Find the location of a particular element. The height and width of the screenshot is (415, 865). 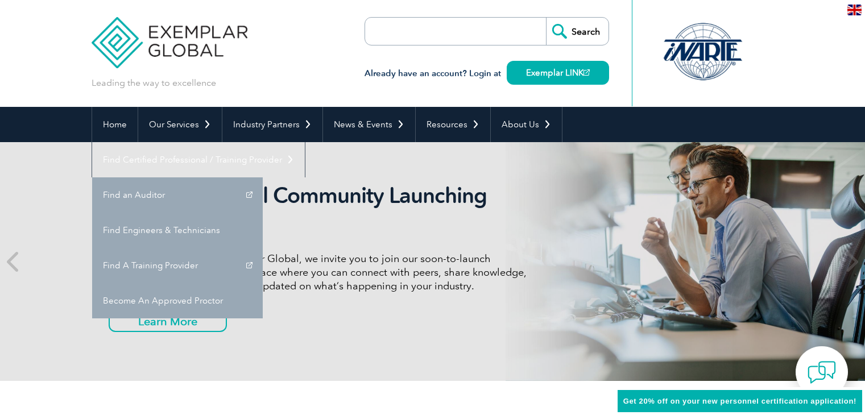

img: contact-chat.png is located at coordinates (822, 372).